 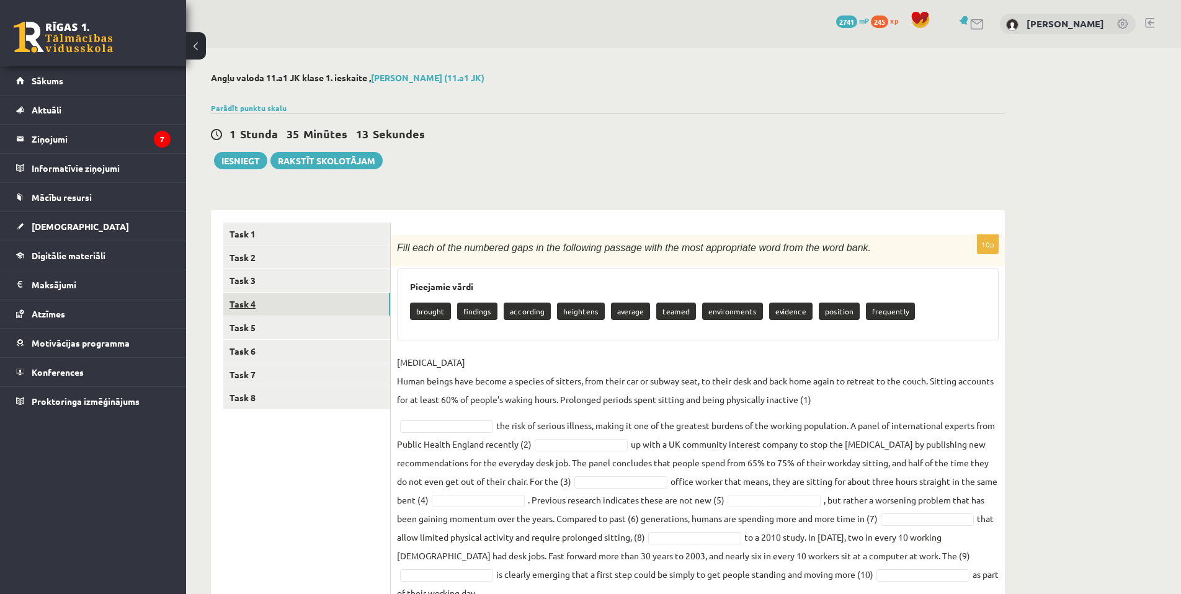 What do you see at coordinates (399, 133) in the screenshot?
I see `span: Sekundes` at bounding box center [399, 133].